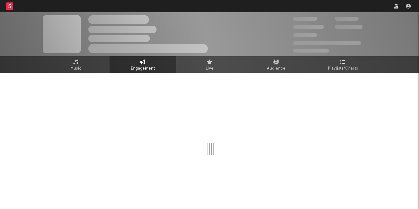  I want to click on span: Live, so click(209, 69).